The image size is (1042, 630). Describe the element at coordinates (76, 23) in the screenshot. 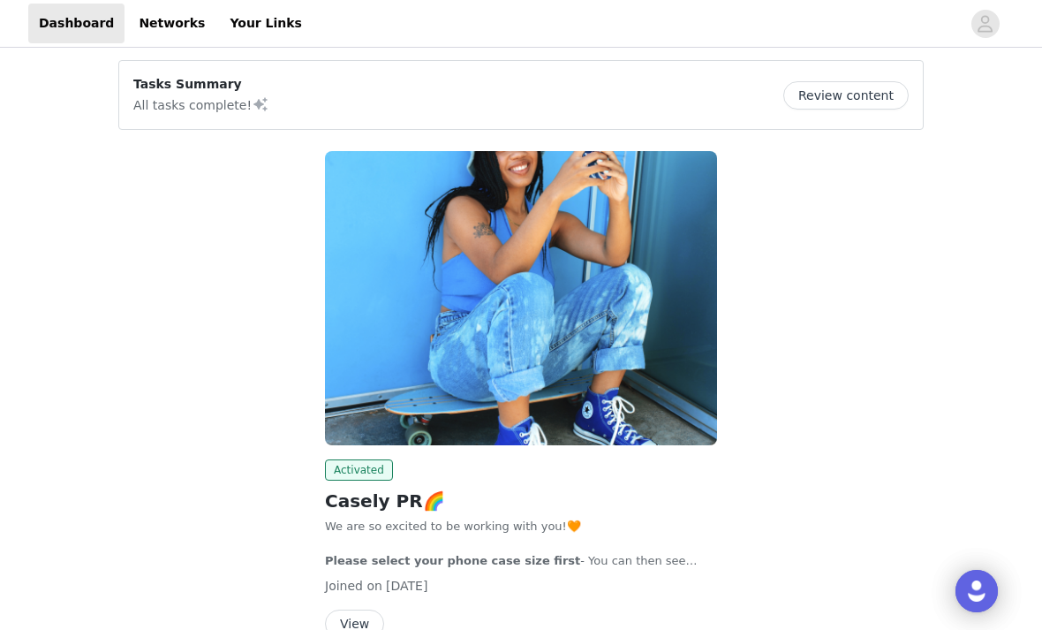

I see `a: Dashboard` at that location.